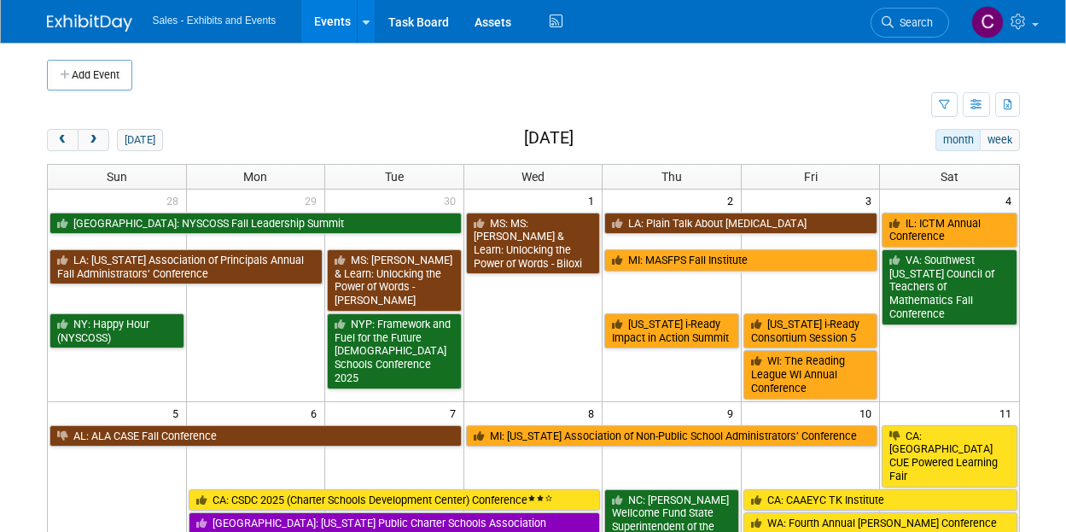 The width and height of the screenshot is (1066, 532). What do you see at coordinates (117, 330) in the screenshot?
I see `a: NY: Happy Hour (NYSCOSS)` at bounding box center [117, 330].